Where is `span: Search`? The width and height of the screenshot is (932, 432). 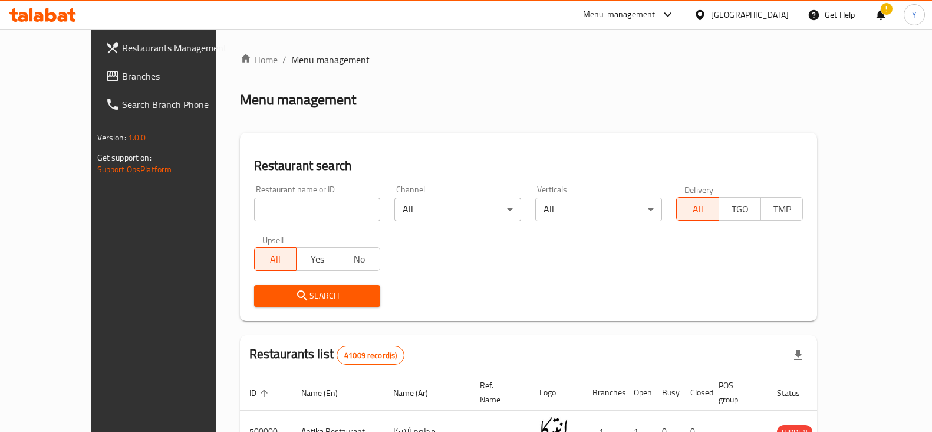 span: Search is located at coordinates (317, 295).